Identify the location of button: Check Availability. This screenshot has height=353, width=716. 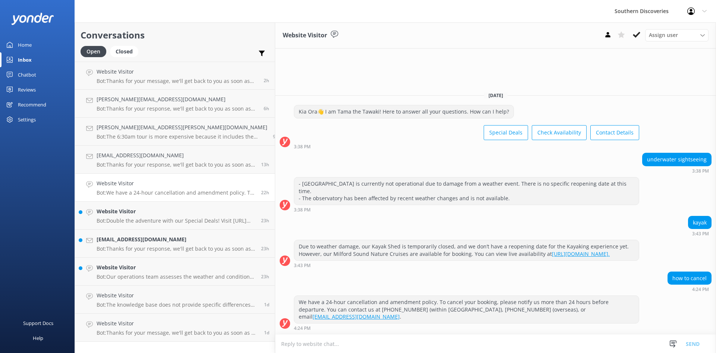
(559, 132).